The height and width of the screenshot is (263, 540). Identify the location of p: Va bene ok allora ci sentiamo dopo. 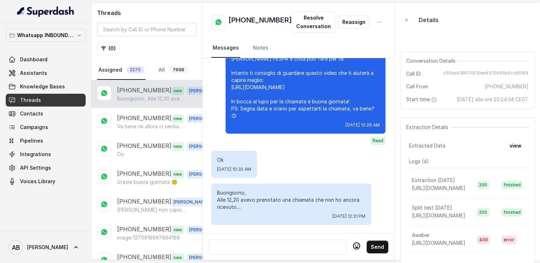
(151, 127).